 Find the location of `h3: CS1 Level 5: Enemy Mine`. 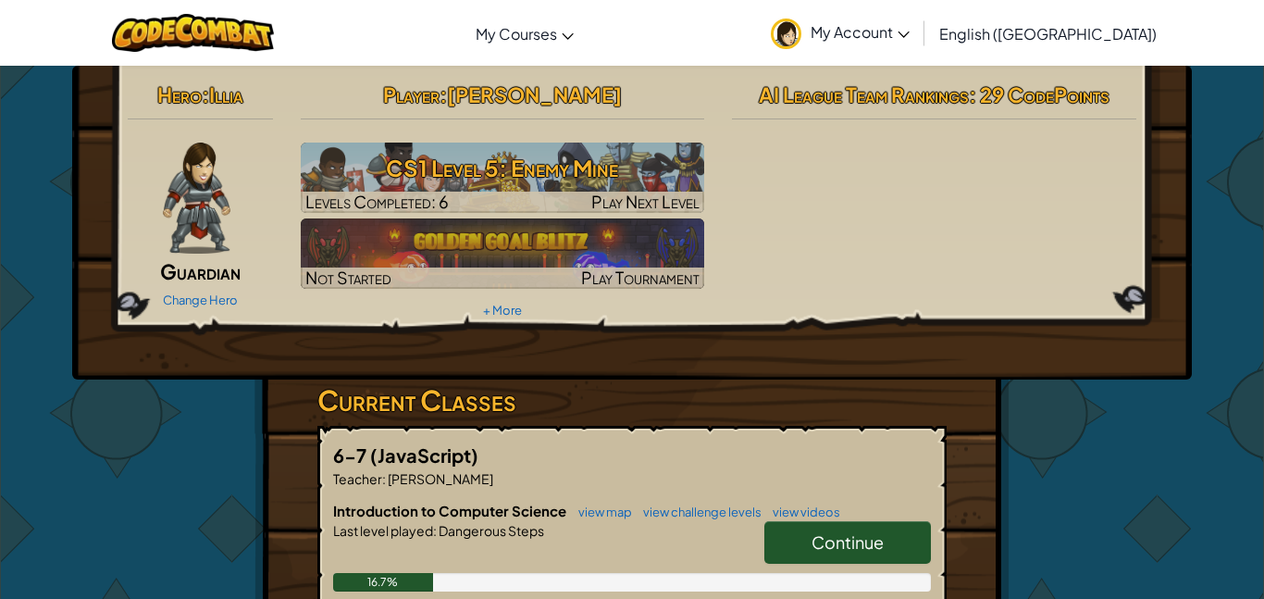

h3: CS1 Level 5: Enemy Mine is located at coordinates (503, 168).